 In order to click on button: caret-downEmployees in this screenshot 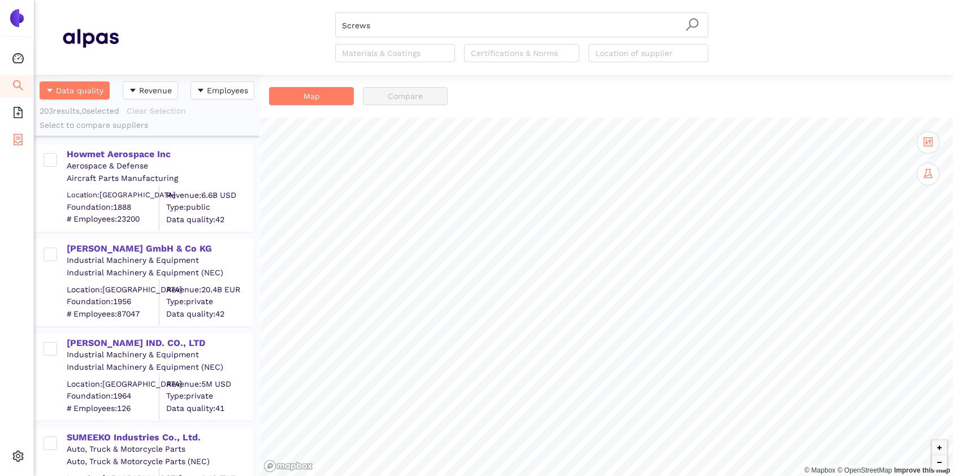, I will do `click(222, 90)`.